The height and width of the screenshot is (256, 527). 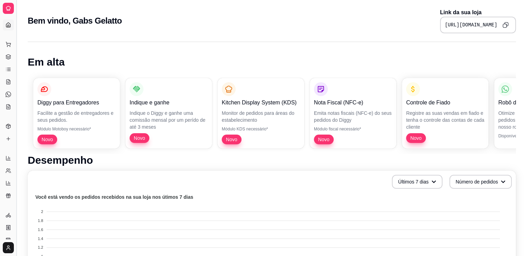 What do you see at coordinates (75, 21) in the screenshot?
I see `h2: Bem vindo, Gabs Gelatto` at bounding box center [75, 21].